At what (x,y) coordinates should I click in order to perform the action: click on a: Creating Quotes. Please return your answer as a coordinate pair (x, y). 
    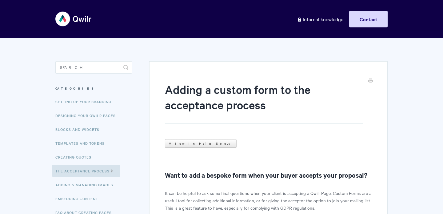
    Looking at the image, I should click on (76, 157).